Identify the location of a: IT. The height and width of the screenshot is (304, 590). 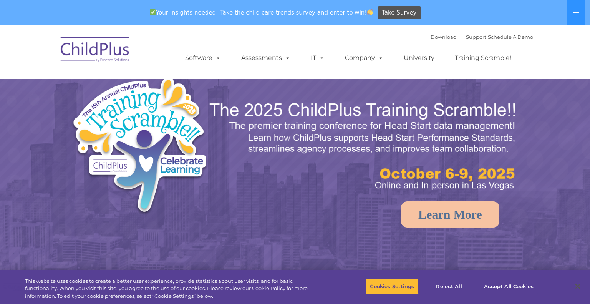
(318, 58).